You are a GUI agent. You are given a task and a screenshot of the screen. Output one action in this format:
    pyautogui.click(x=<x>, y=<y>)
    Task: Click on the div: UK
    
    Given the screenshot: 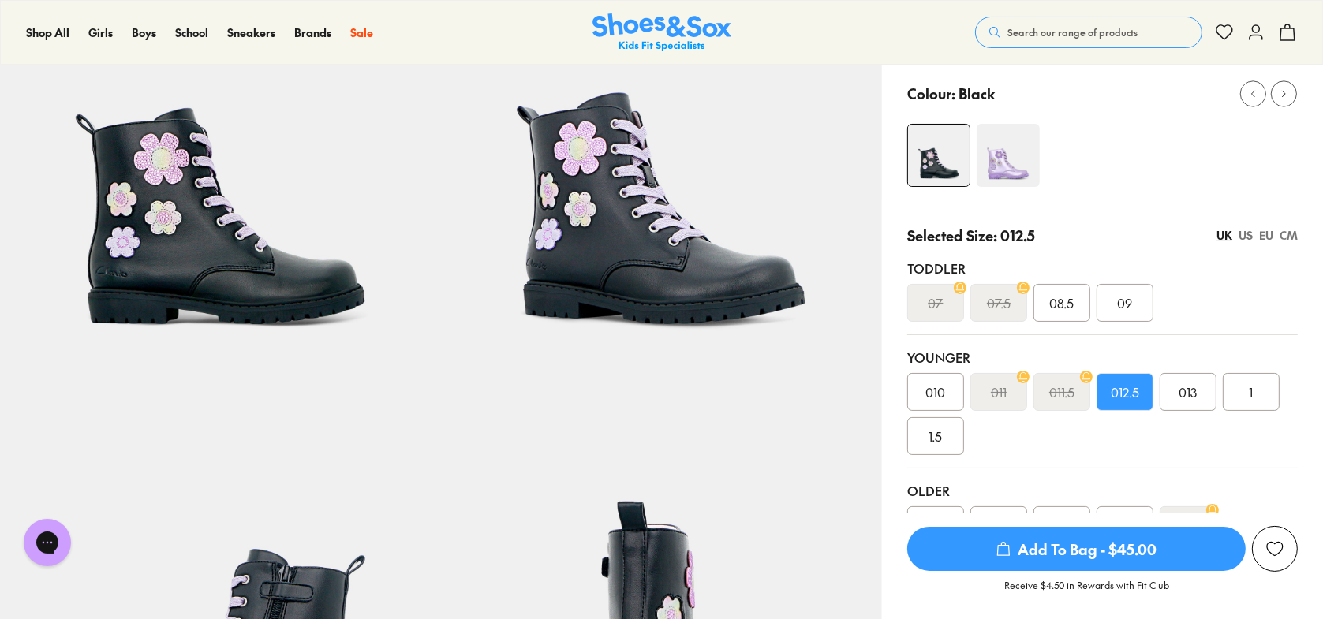 What is the action you would take?
    pyautogui.click(x=1225, y=235)
    